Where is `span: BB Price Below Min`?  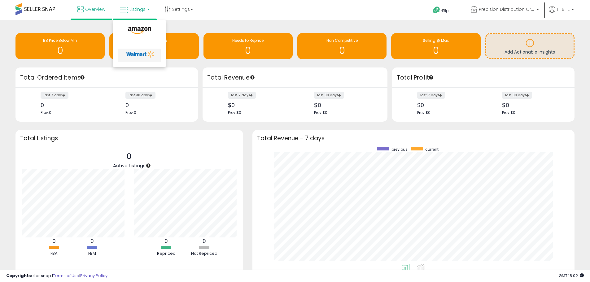
span: BB Price Below Min is located at coordinates (60, 40).